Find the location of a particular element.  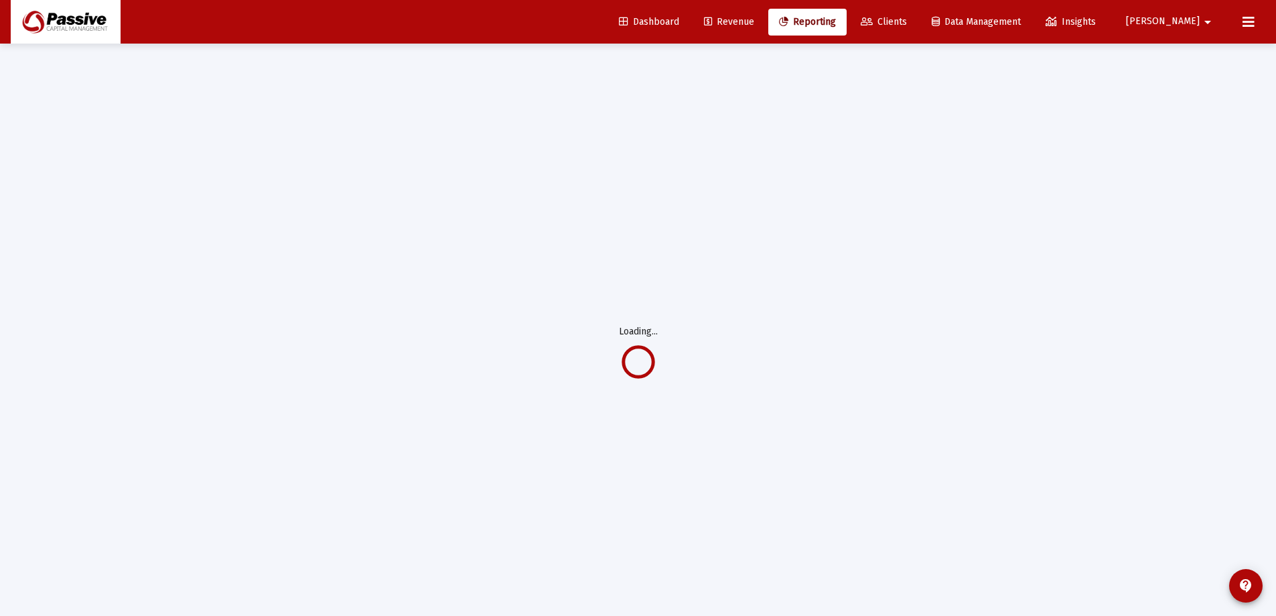

mat-icon: contact_support is located at coordinates (1246, 585).